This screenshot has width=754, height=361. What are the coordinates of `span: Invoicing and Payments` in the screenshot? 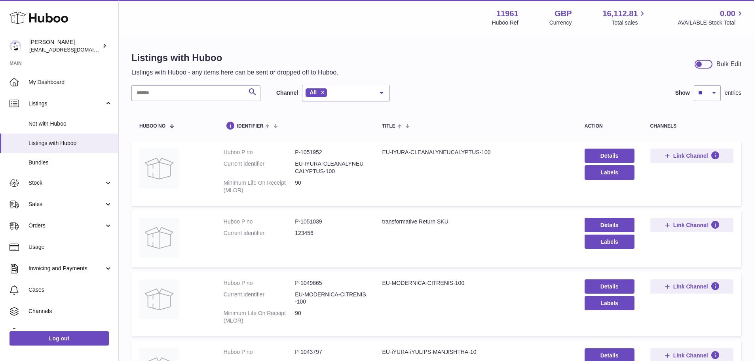 It's located at (66, 268).